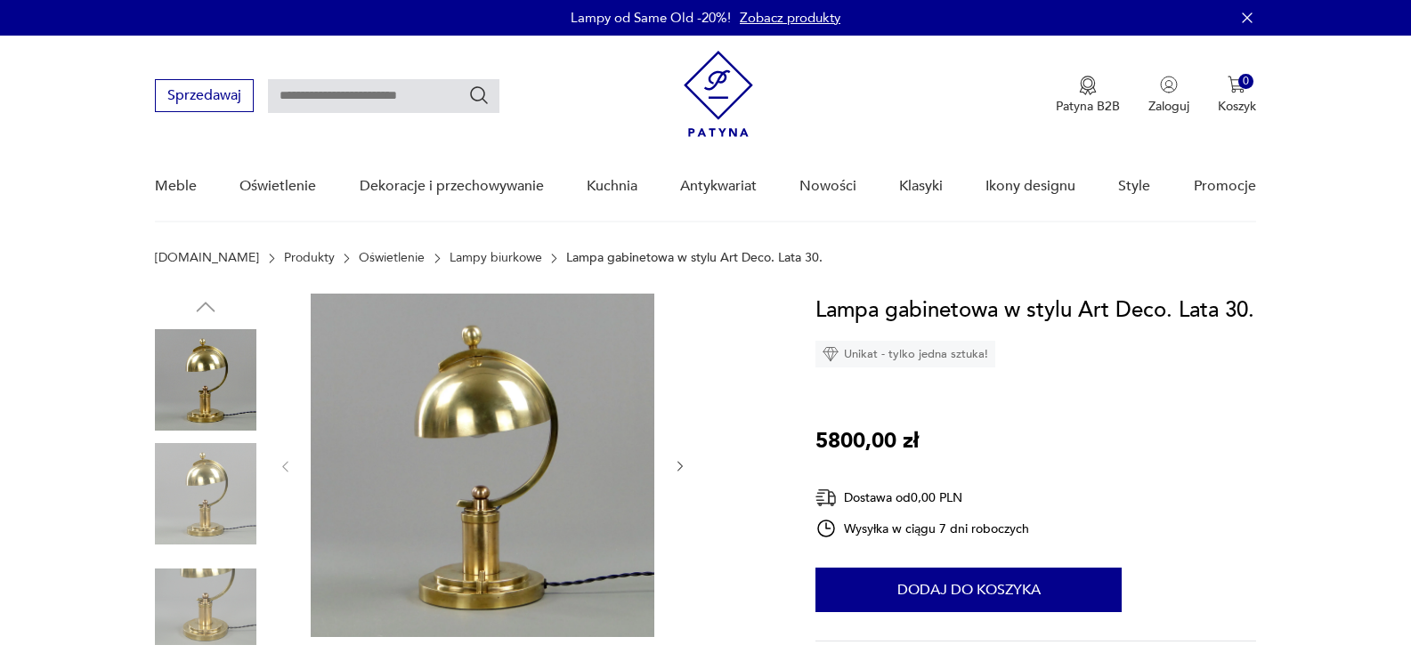  Describe the element at coordinates (1236, 95) in the screenshot. I see `button: 0Koszyk` at that location.